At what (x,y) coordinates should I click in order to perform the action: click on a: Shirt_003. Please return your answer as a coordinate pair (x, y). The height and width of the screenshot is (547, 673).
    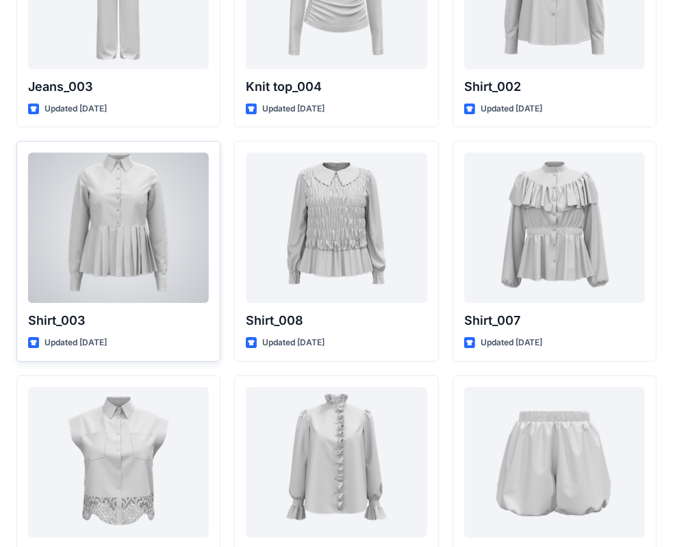
    Looking at the image, I should click on (118, 228).